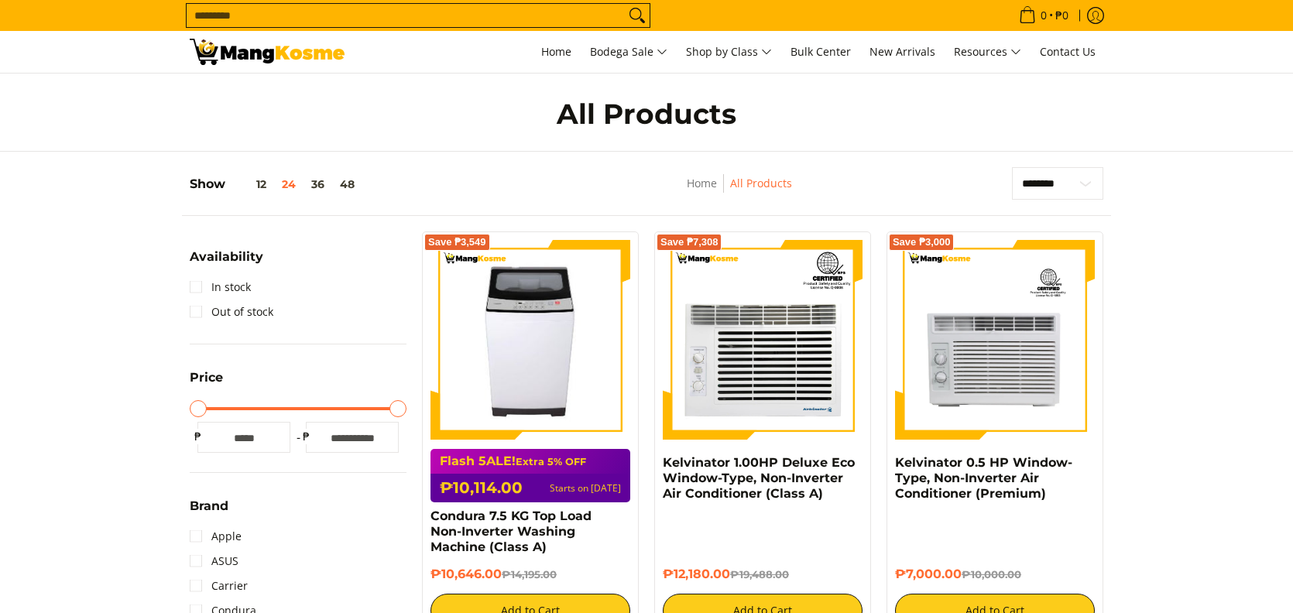 The image size is (1293, 613). I want to click on a: In stock, so click(220, 287).